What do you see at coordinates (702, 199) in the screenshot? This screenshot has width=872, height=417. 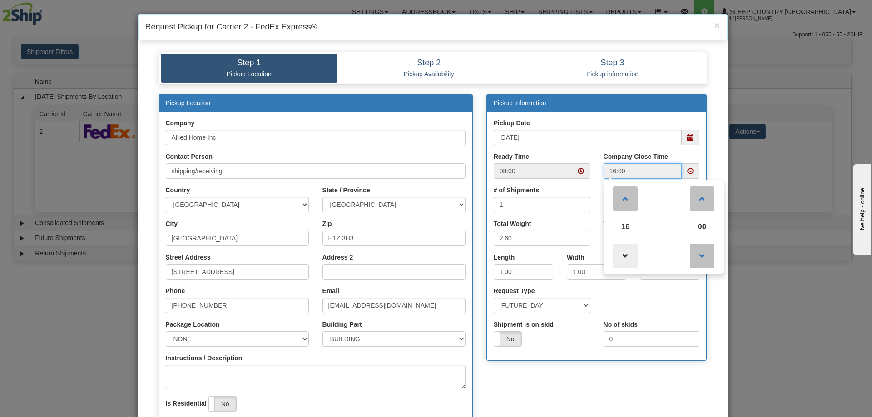 I see `a: Increment Minute` at bounding box center [702, 199].